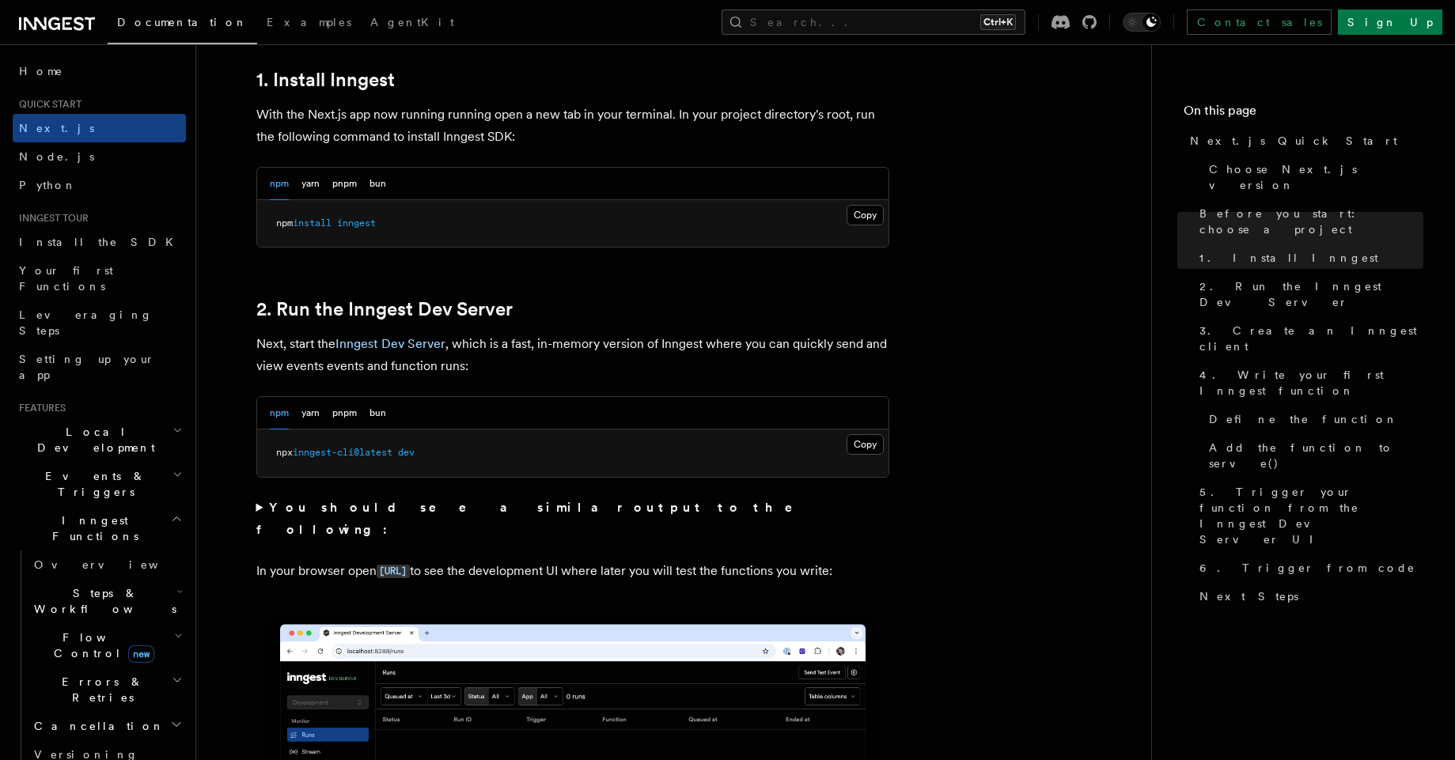 The width and height of the screenshot is (1455, 760). Describe the element at coordinates (1288, 258) in the screenshot. I see `span: 1. Install Inngest` at that location.